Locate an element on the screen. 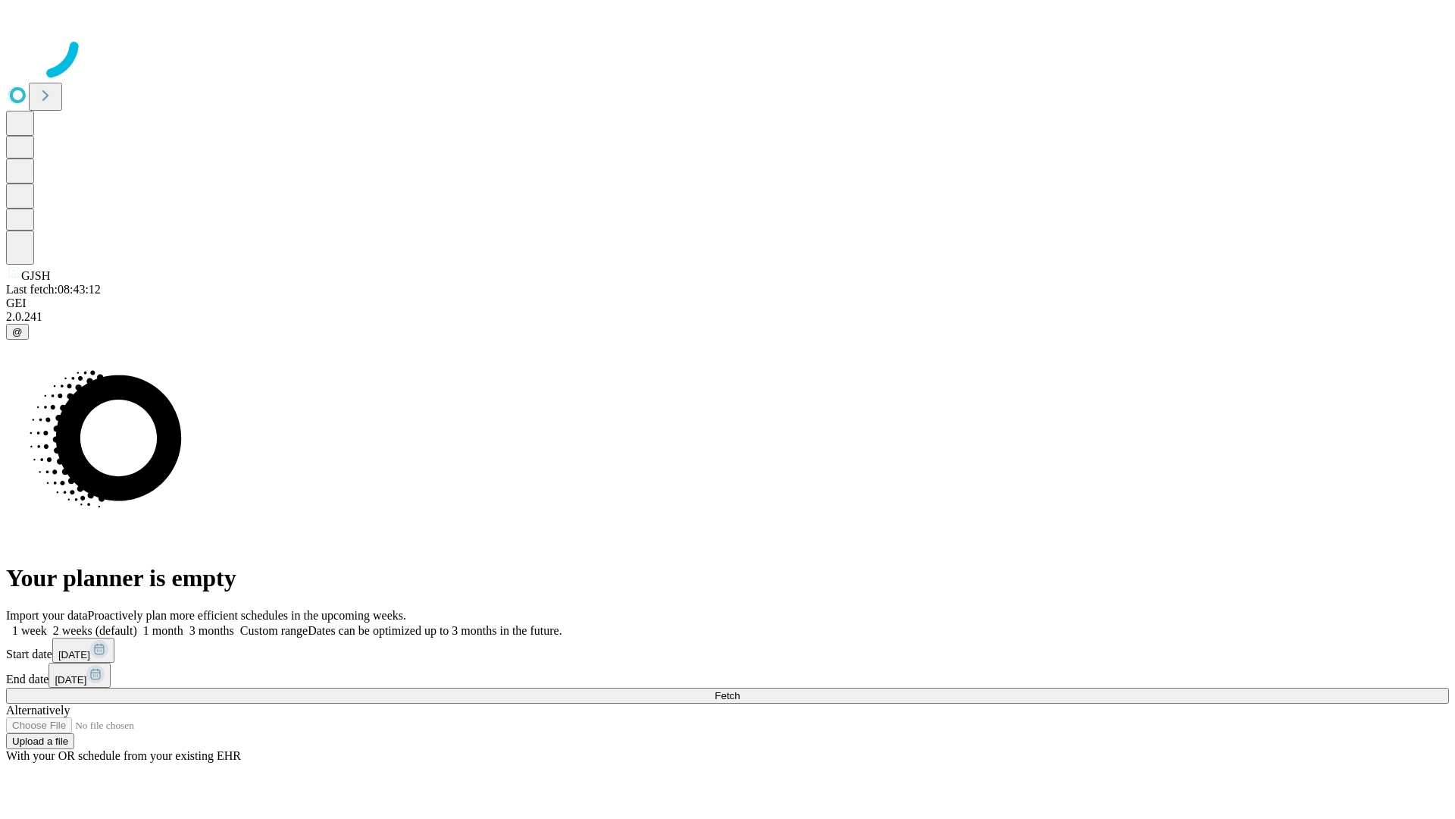  div: 2.0.241 is located at coordinates (728, 317).